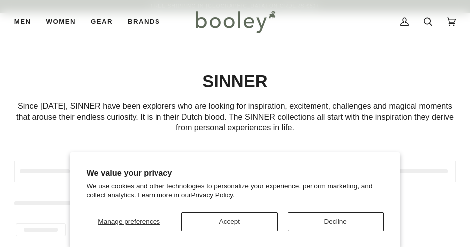  I want to click on button: Accept, so click(229, 222).